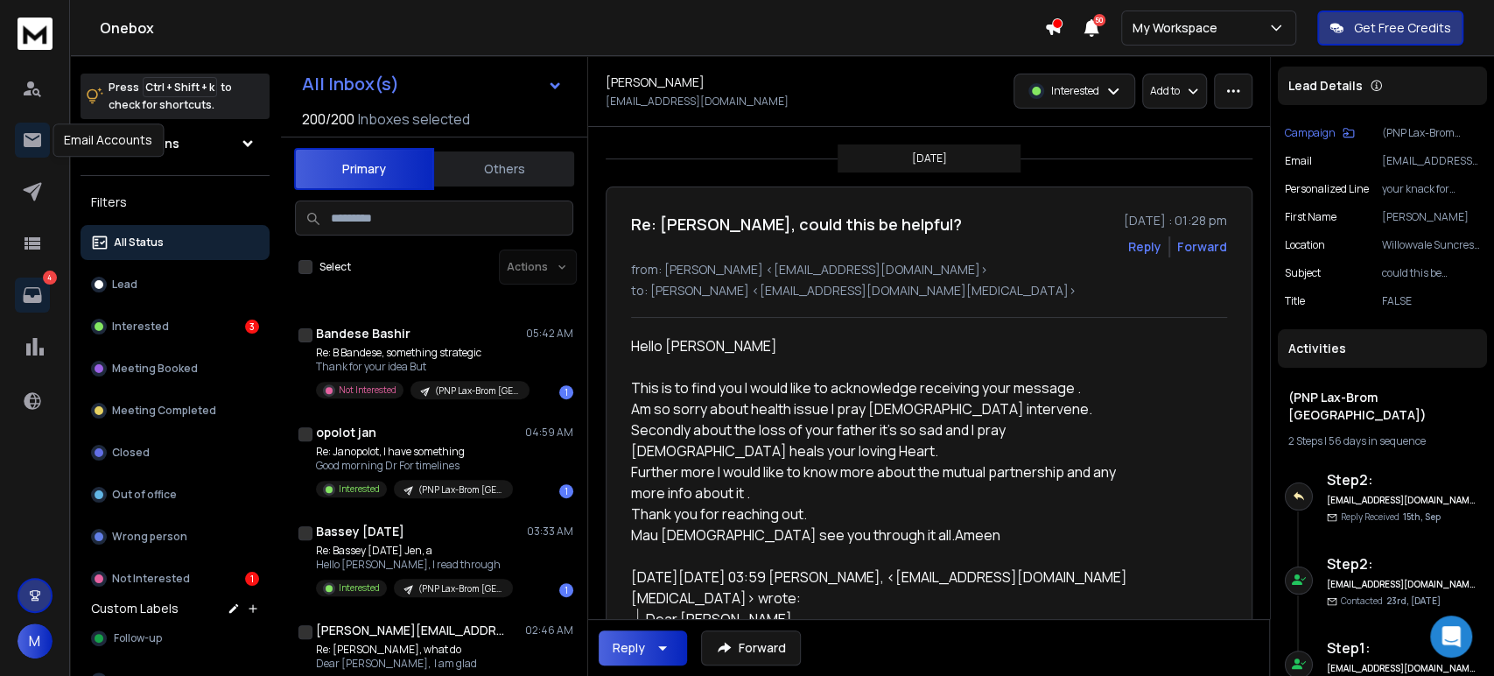 Image resolution: width=1494 pixels, height=676 pixels. What do you see at coordinates (1302, 273) in the screenshot?
I see `p: Subject` at bounding box center [1302, 273].